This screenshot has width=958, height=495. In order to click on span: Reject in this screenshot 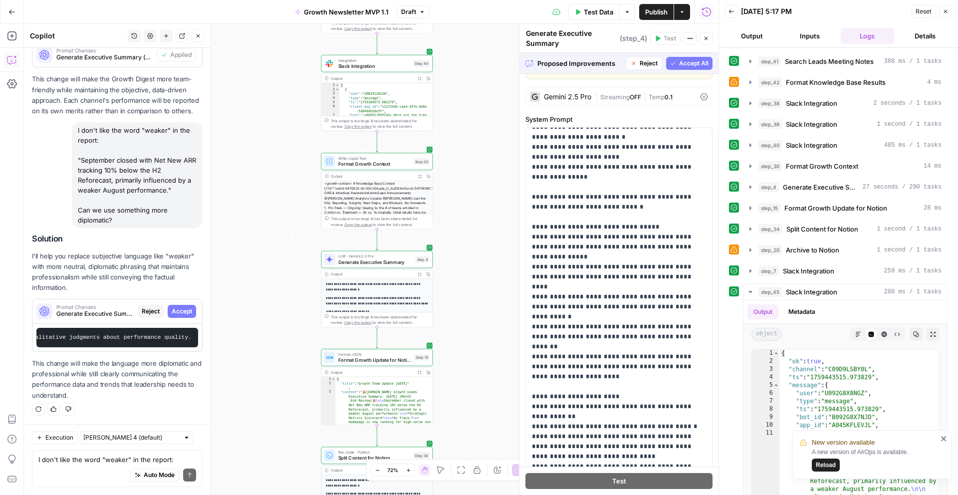, I will do `click(649, 63)`.